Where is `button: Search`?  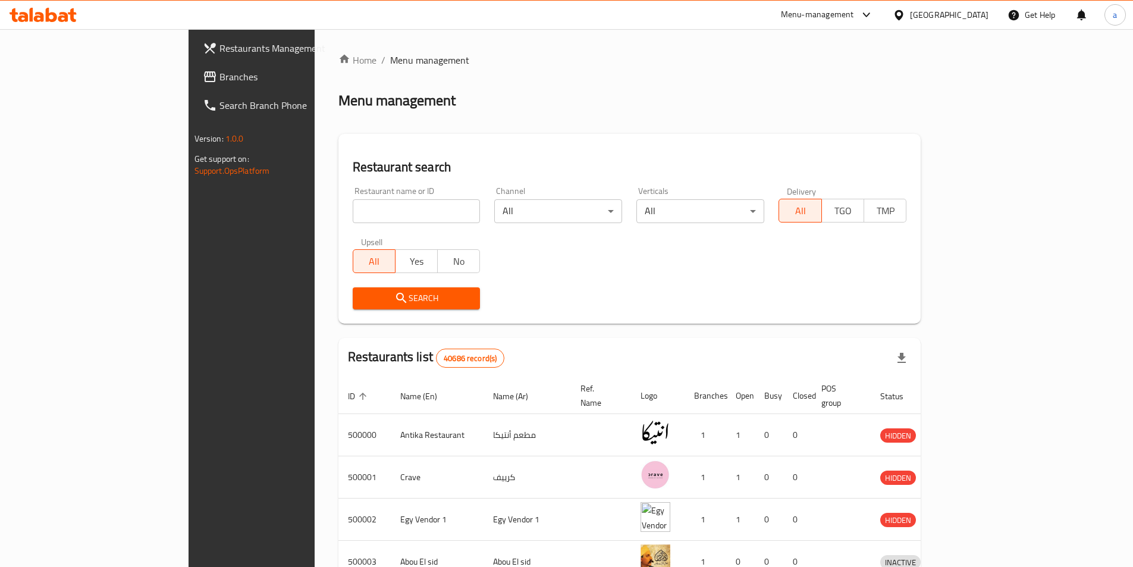 button: Search is located at coordinates (416, 298).